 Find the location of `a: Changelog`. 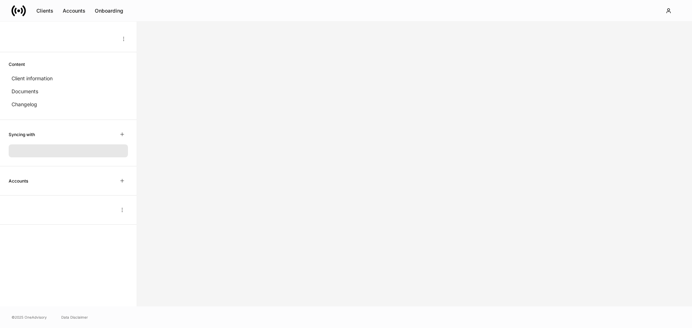

a: Changelog is located at coordinates (68, 104).